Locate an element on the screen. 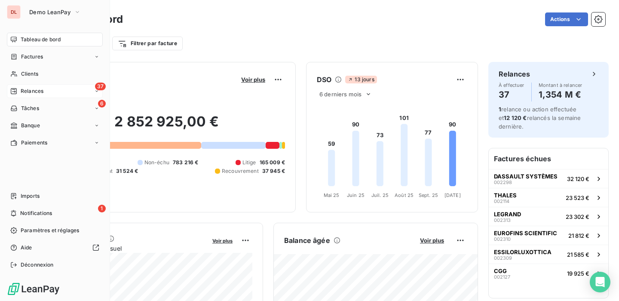  h6: Relances is located at coordinates (514, 74).